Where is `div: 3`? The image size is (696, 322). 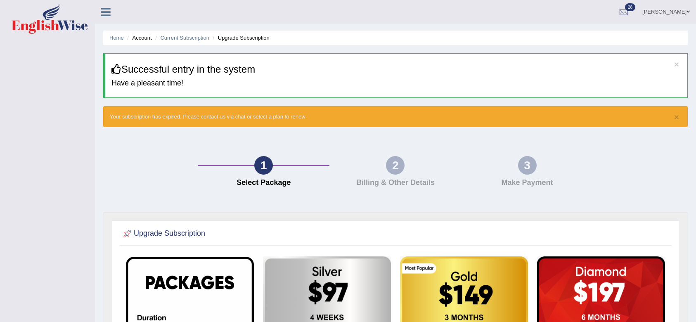 div: 3 is located at coordinates (527, 165).